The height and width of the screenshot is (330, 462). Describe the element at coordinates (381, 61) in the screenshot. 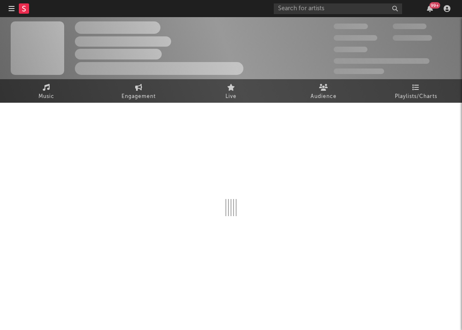

I see `span: 50,000,000 Monthly Listeners` at that location.